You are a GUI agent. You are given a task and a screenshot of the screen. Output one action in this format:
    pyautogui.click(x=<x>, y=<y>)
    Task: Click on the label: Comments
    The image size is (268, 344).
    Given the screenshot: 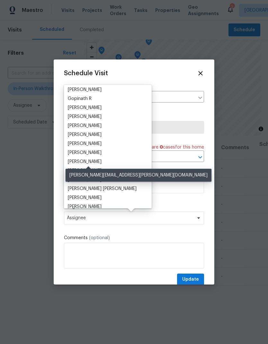 What is the action you would take?
    pyautogui.click(x=134, y=238)
    